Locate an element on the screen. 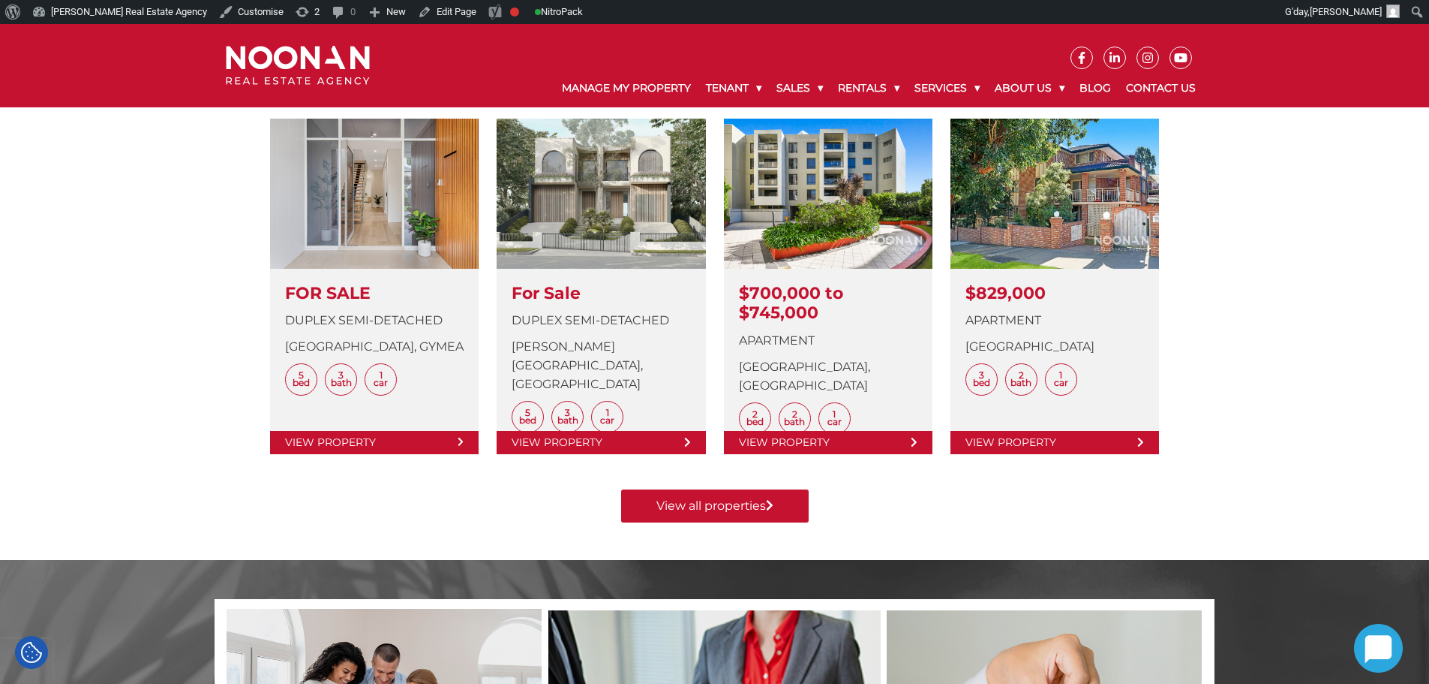 Image resolution: width=1429 pixels, height=684 pixels. a: Blog is located at coordinates (1095, 88).